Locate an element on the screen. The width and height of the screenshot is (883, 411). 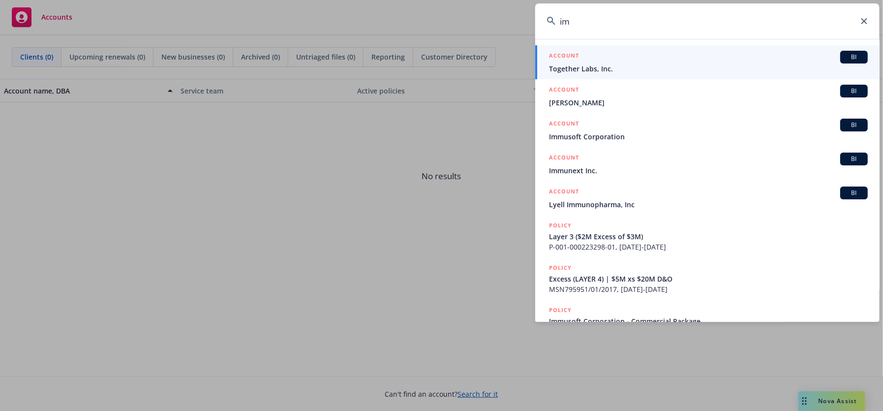
span: Immunext Inc. is located at coordinates (708, 170).